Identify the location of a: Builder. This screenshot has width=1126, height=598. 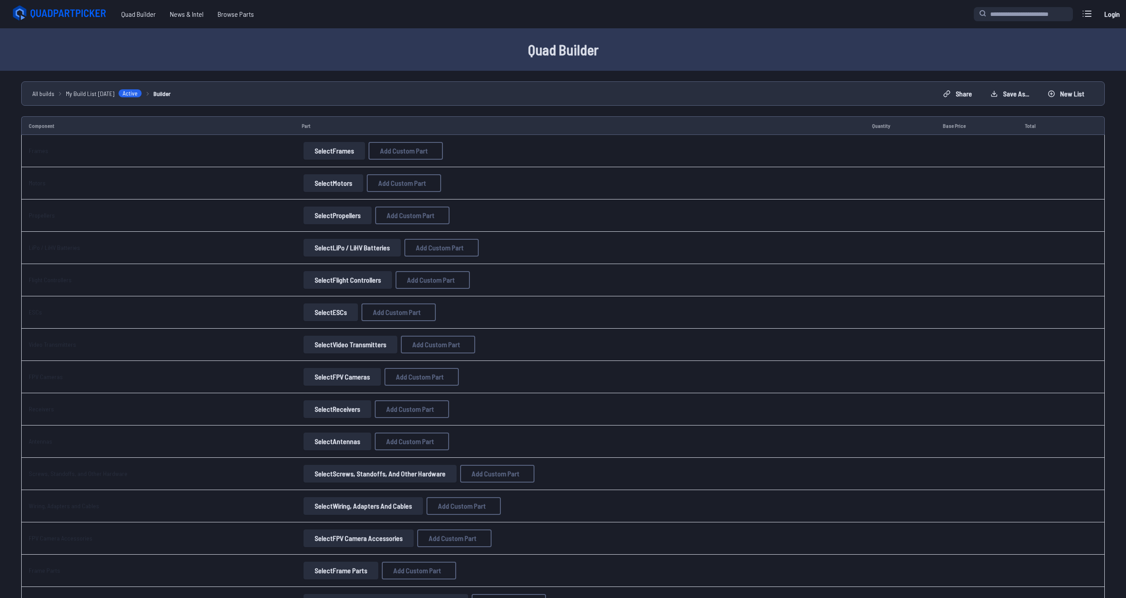
(162, 93).